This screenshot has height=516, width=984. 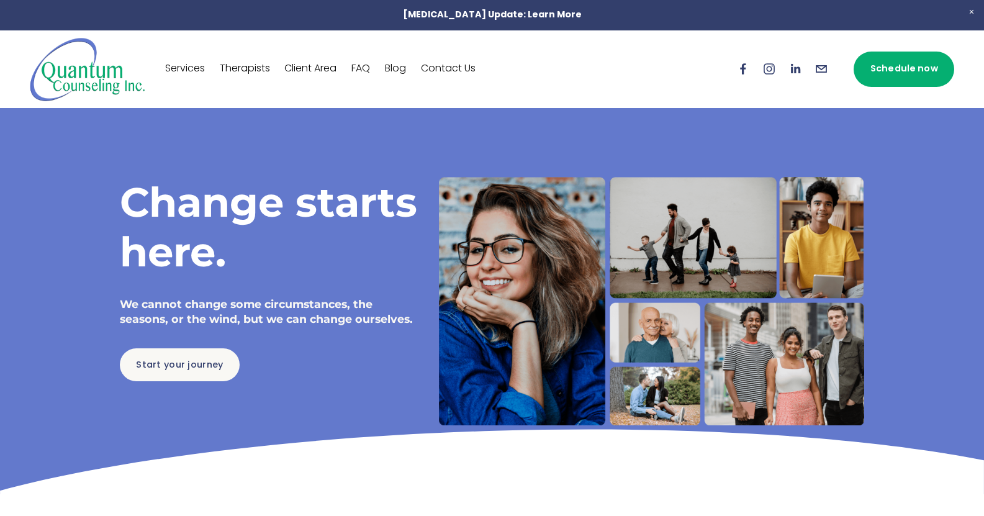 I want to click on a: info@quantumcounselinginc.com, so click(x=821, y=69).